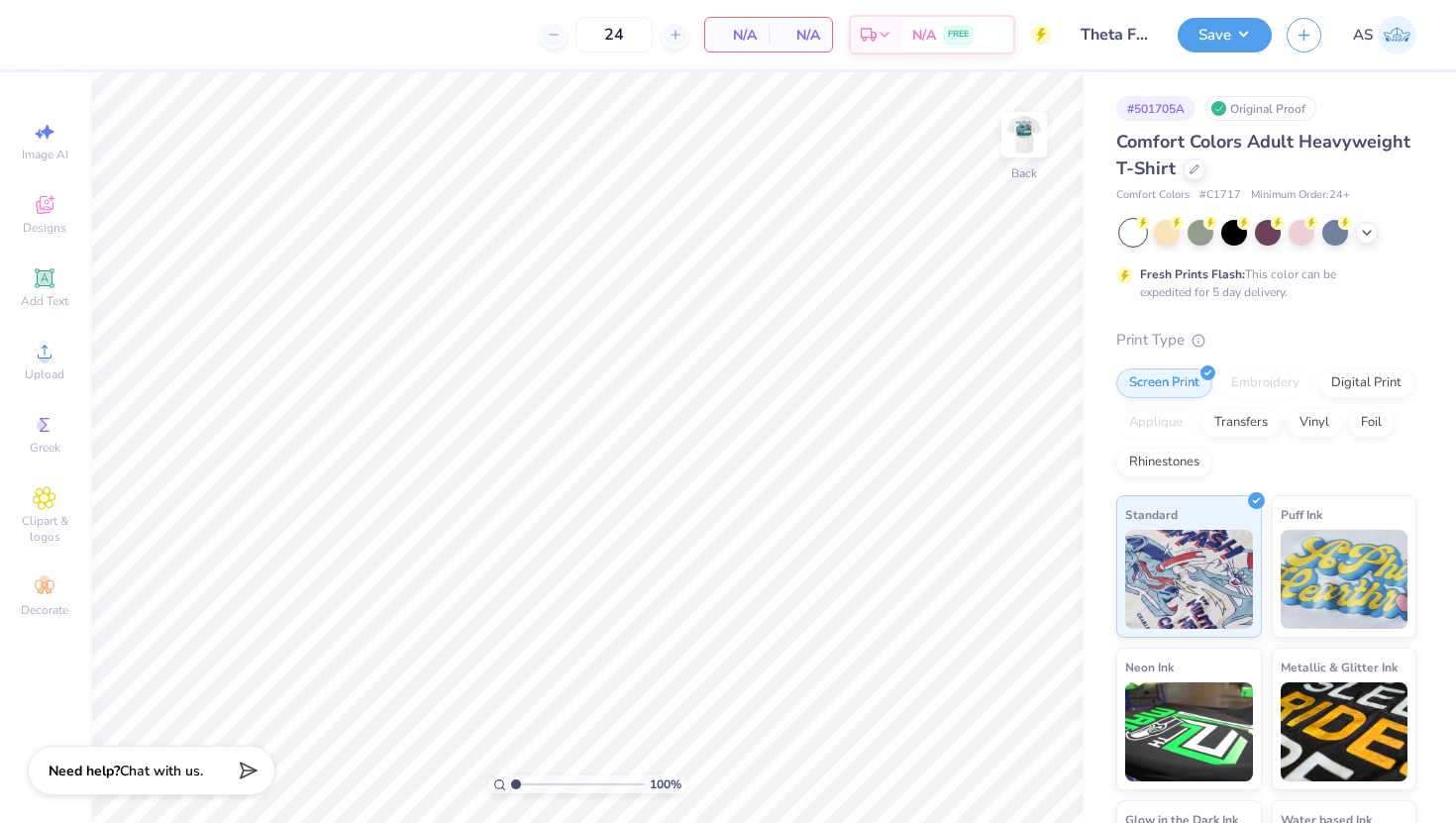  Describe the element at coordinates (1264, 383) in the screenshot. I see `div: Embroidery` at that location.